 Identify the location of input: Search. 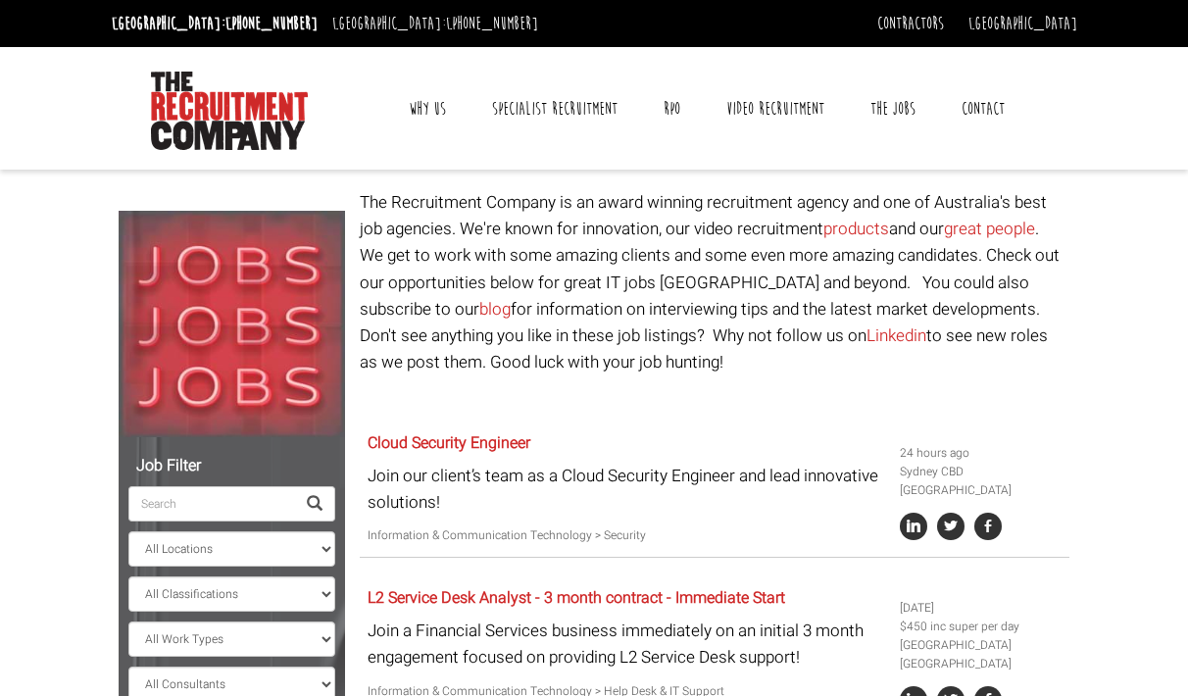
(212, 504).